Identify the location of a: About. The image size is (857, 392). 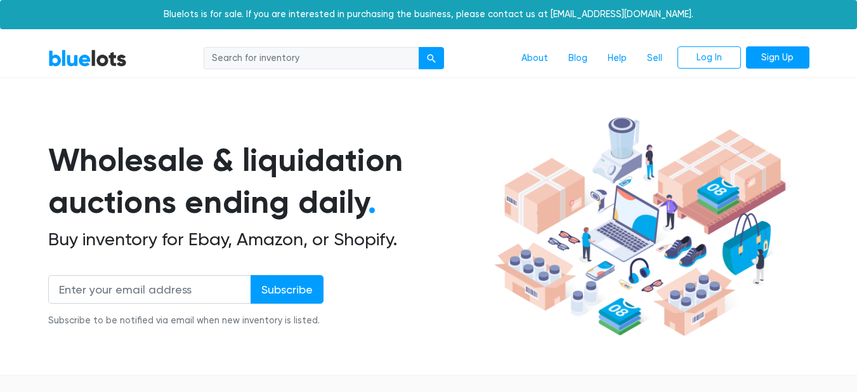
(535, 58).